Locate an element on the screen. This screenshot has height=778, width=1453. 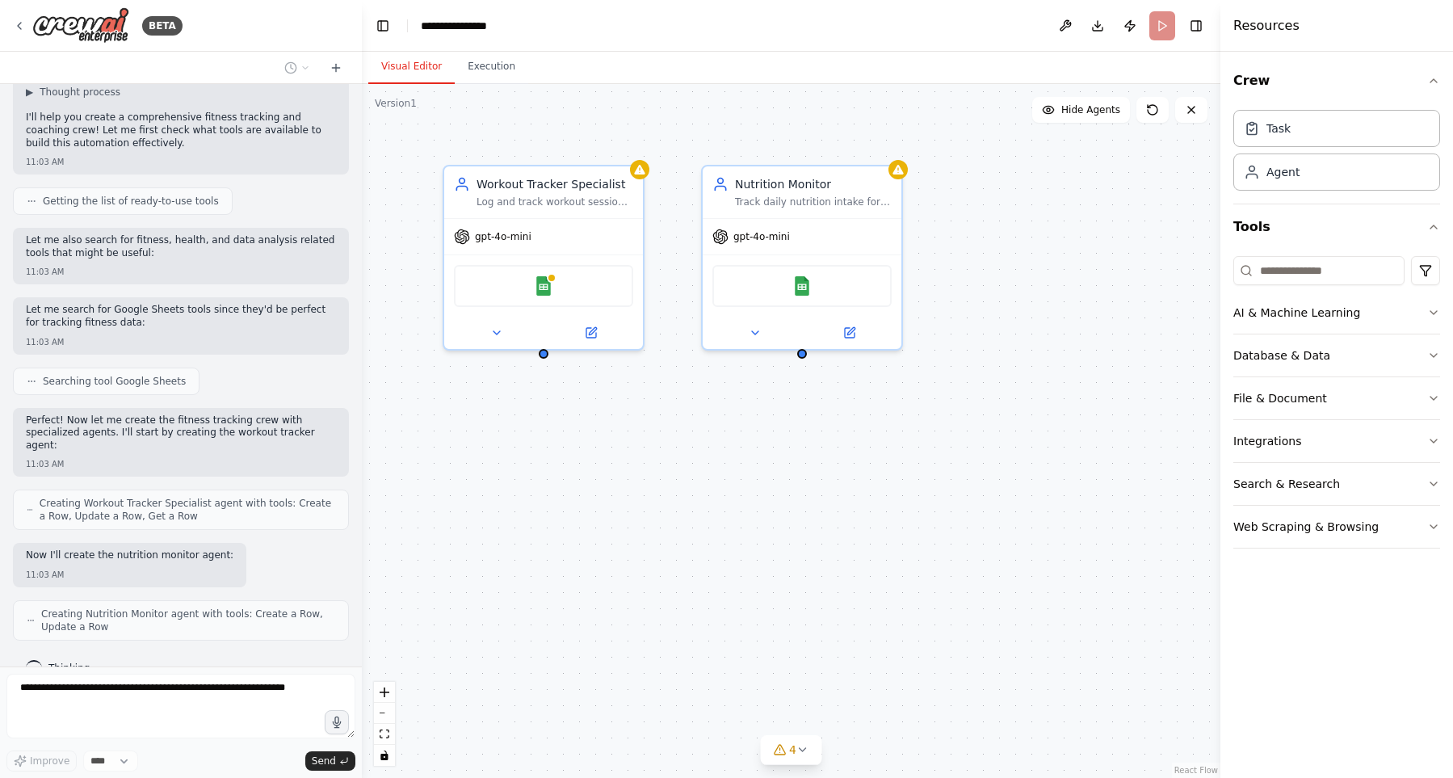
div: Tools is located at coordinates (1337, 406).